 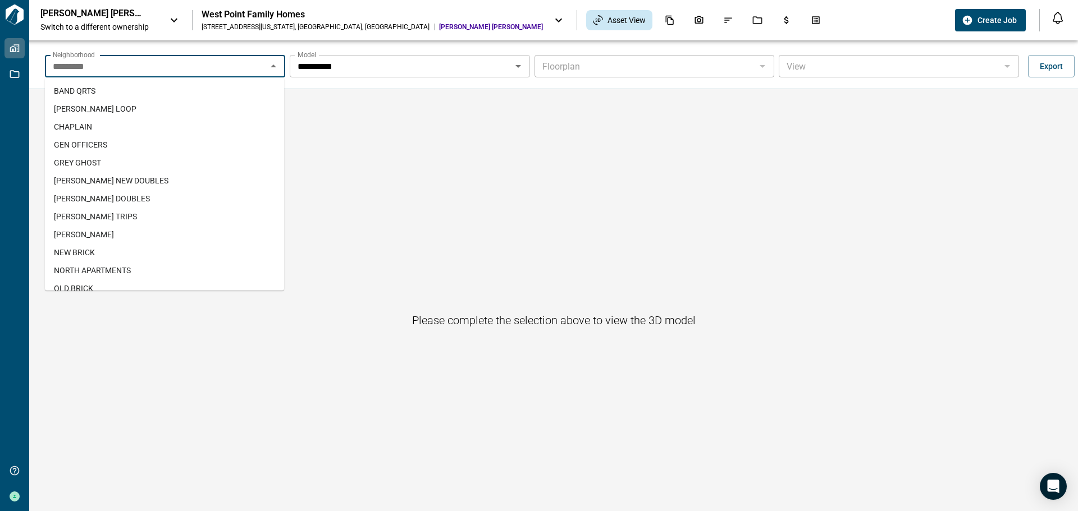 I want to click on span: GEN OFFICERS, so click(x=80, y=145).